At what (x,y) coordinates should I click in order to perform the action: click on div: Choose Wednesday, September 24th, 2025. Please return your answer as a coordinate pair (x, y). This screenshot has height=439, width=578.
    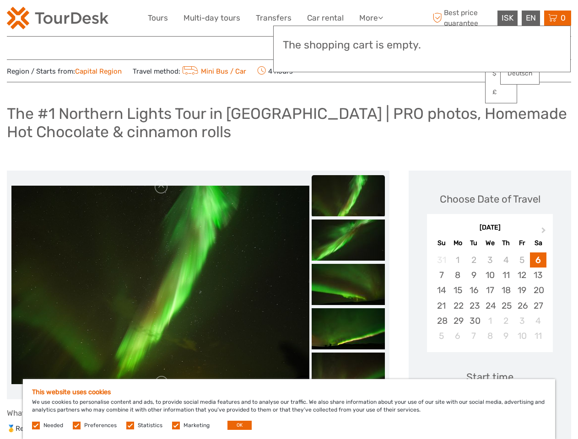
    Looking at the image, I should click on (489, 305).